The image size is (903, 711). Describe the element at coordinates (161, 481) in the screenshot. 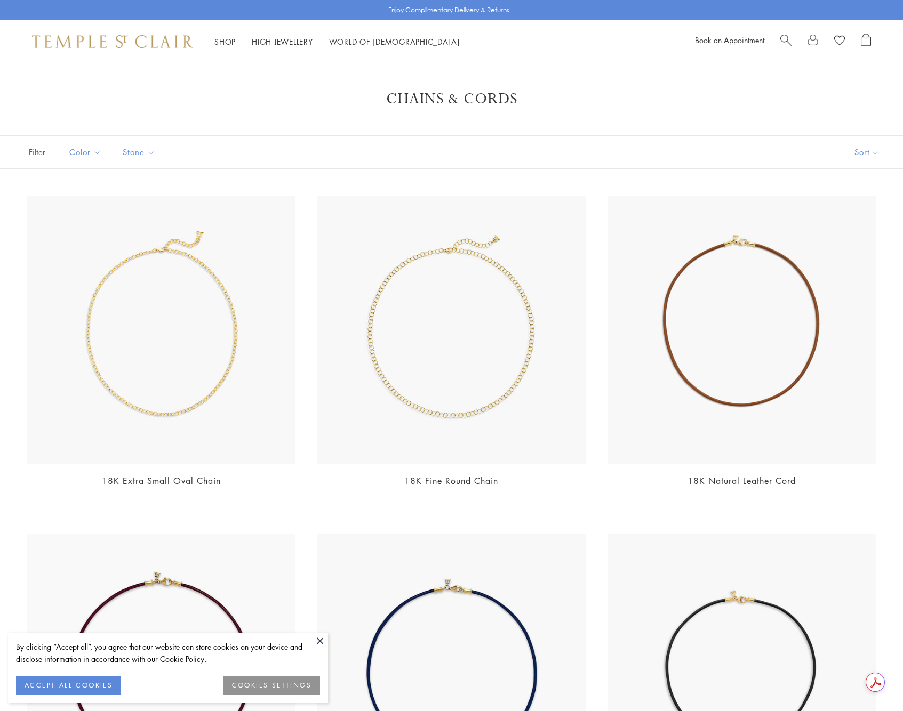

I see `a: 18K Extra Small Oval Chain` at that location.